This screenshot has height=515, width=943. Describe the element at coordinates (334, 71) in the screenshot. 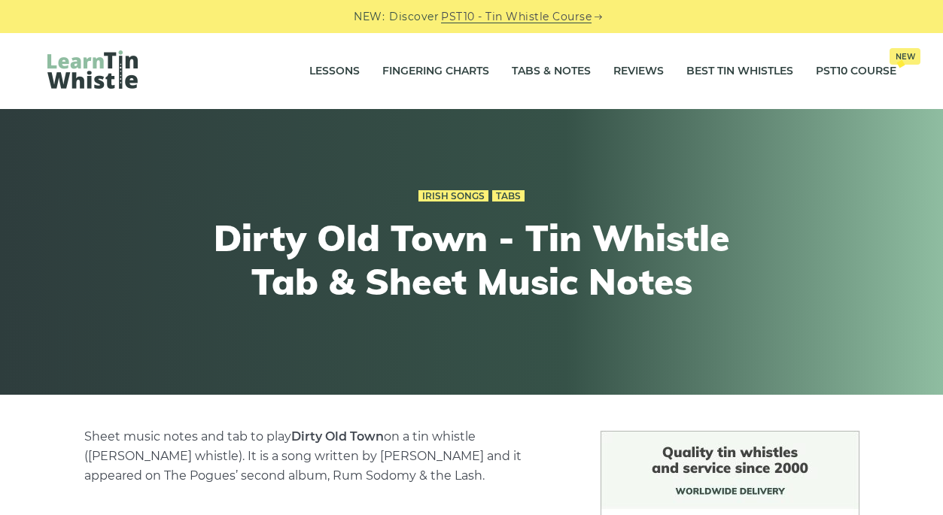

I see `a: Lessons` at that location.